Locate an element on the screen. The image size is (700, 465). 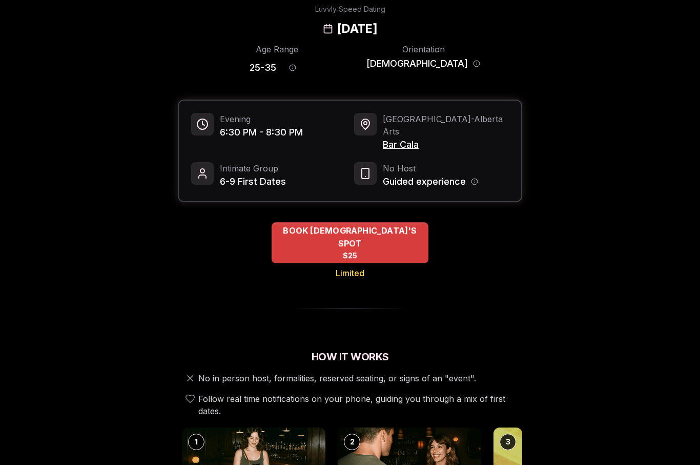
button: Orientation information is located at coordinates (477, 64).